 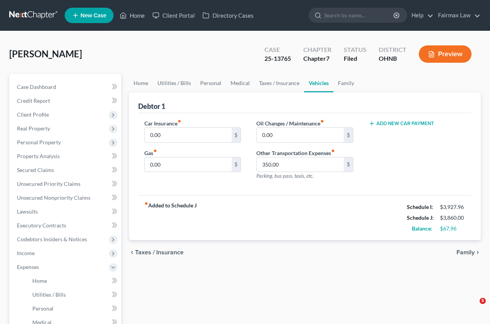 I want to click on label: Other Transportation Expenses, so click(x=295, y=153).